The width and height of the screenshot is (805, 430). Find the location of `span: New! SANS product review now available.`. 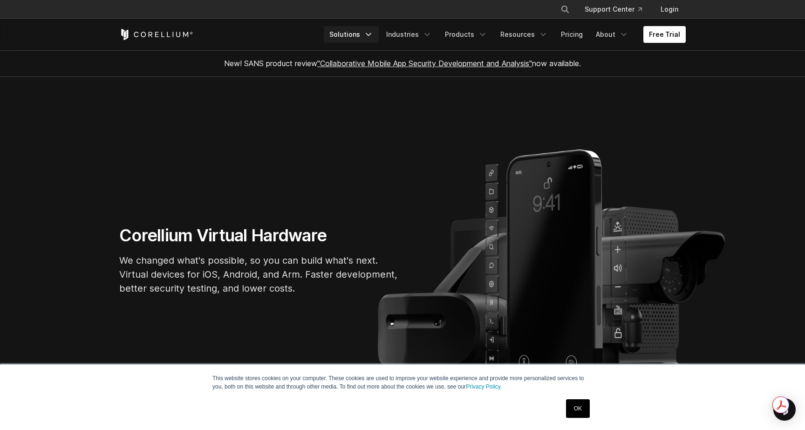

span: New! SANS product review now available. is located at coordinates (402, 63).